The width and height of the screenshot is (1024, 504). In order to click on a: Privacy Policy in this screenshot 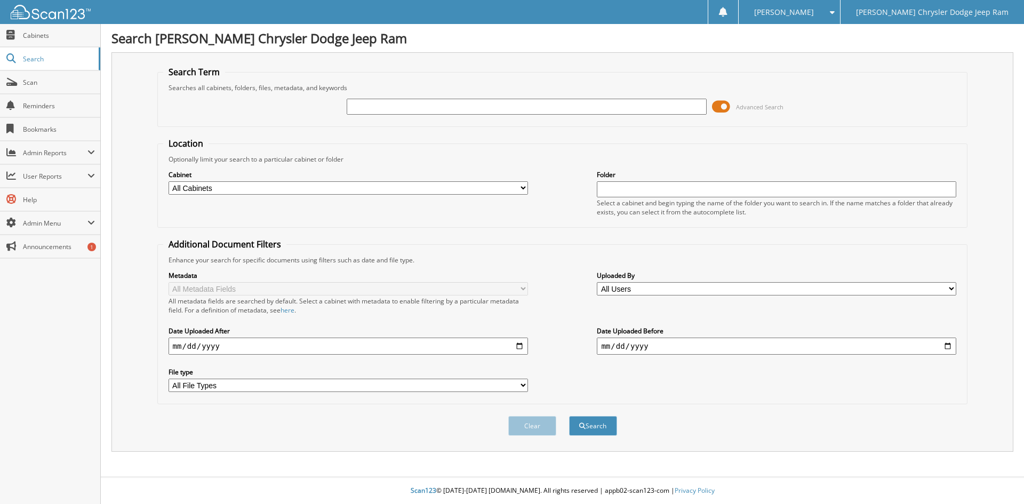, I will do `click(694, 490)`.